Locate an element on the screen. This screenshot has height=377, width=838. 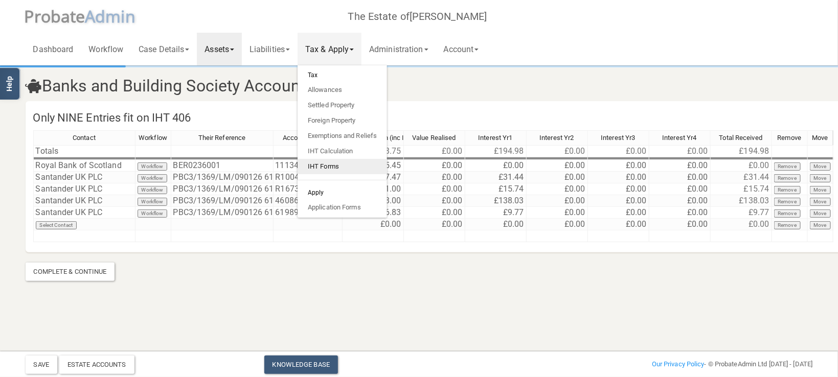
a: Allowances is located at coordinates (342, 90).